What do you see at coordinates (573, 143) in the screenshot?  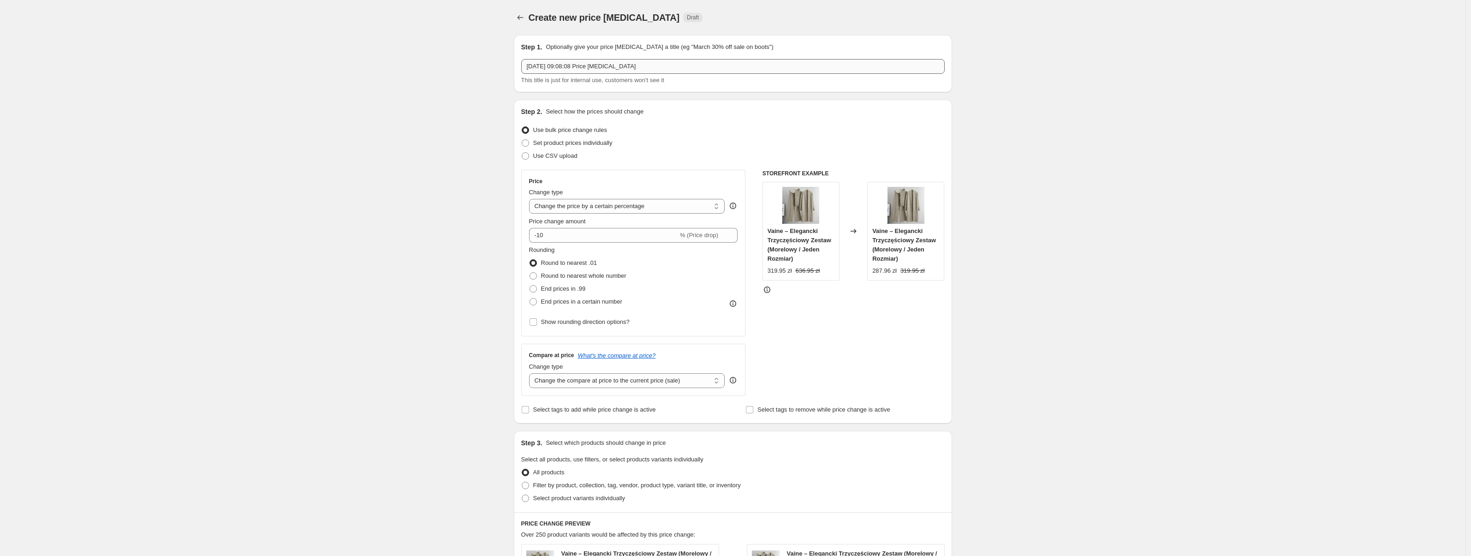 I see `span: Set product prices individually` at bounding box center [573, 143].